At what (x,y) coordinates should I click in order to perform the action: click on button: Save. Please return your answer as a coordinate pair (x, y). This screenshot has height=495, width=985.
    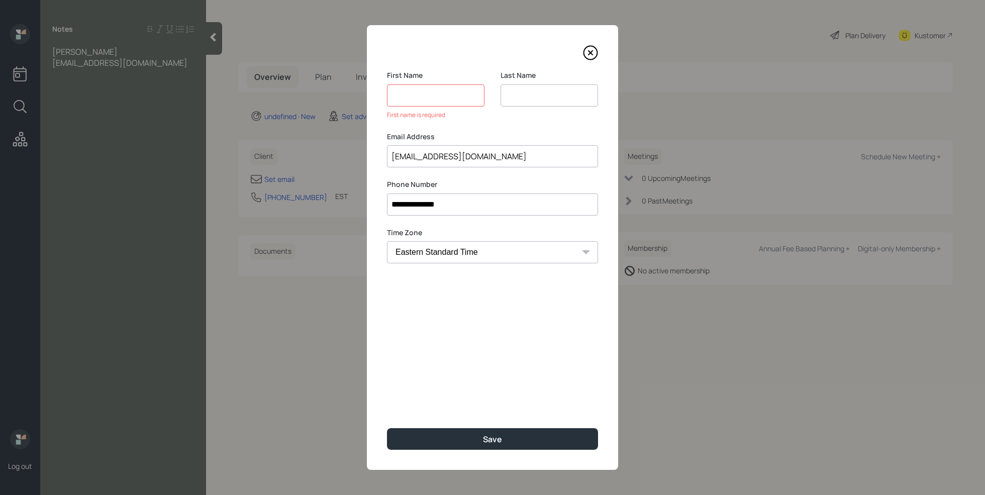
    Looking at the image, I should click on (492, 439).